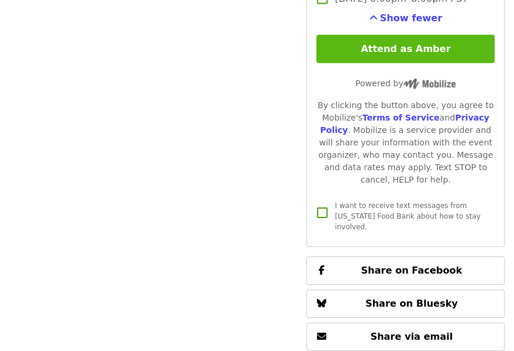 The image size is (514, 351). What do you see at coordinates (406, 337) in the screenshot?
I see `button: Share via email` at bounding box center [406, 337].